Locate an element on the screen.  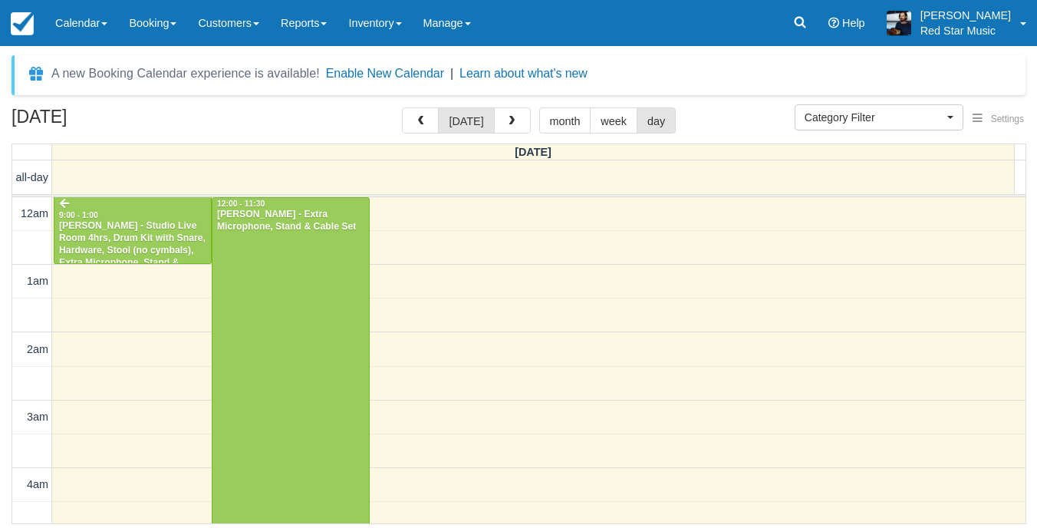
button: week is located at coordinates (613, 120).